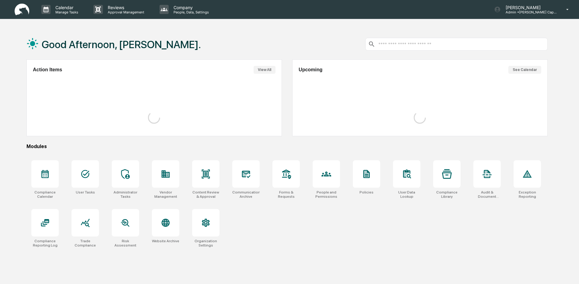  I want to click on p: Calendar, so click(66, 7).